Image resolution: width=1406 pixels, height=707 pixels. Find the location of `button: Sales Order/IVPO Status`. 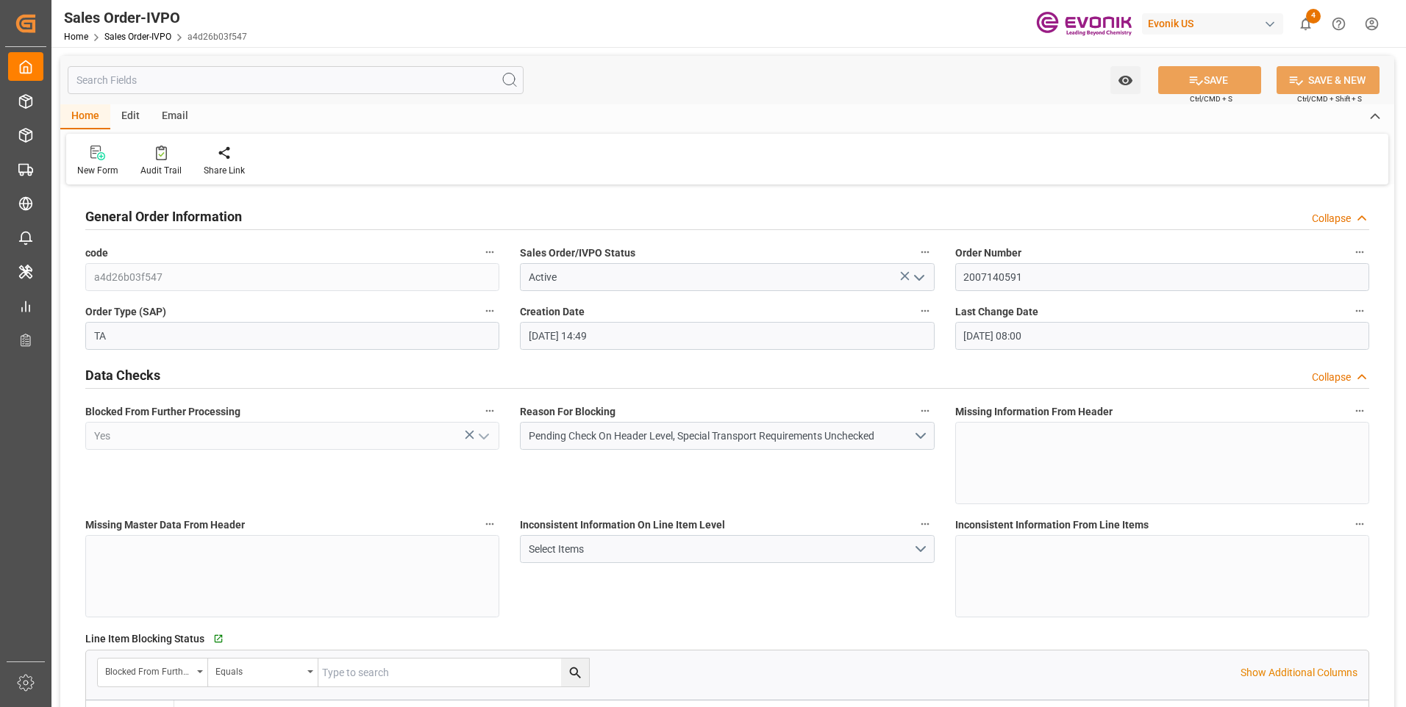

button: Sales Order/IVPO Status is located at coordinates (925, 252).